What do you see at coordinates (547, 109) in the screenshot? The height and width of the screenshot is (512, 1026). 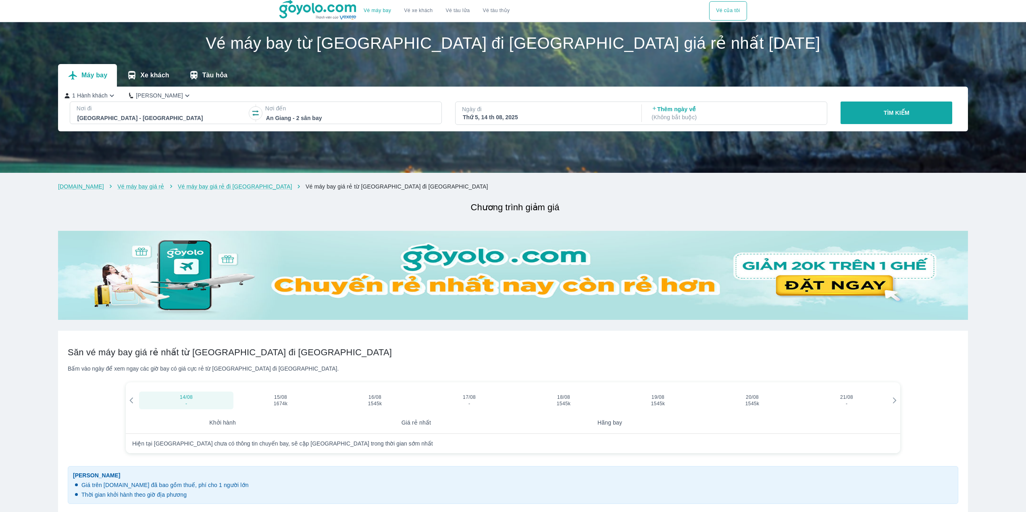 I see `p: Ngày đi` at bounding box center [547, 109].